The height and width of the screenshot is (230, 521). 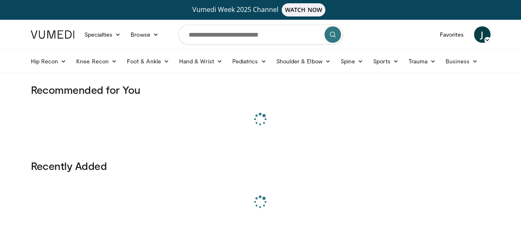 I want to click on a: Shoulder & Elbow, so click(x=303, y=61).